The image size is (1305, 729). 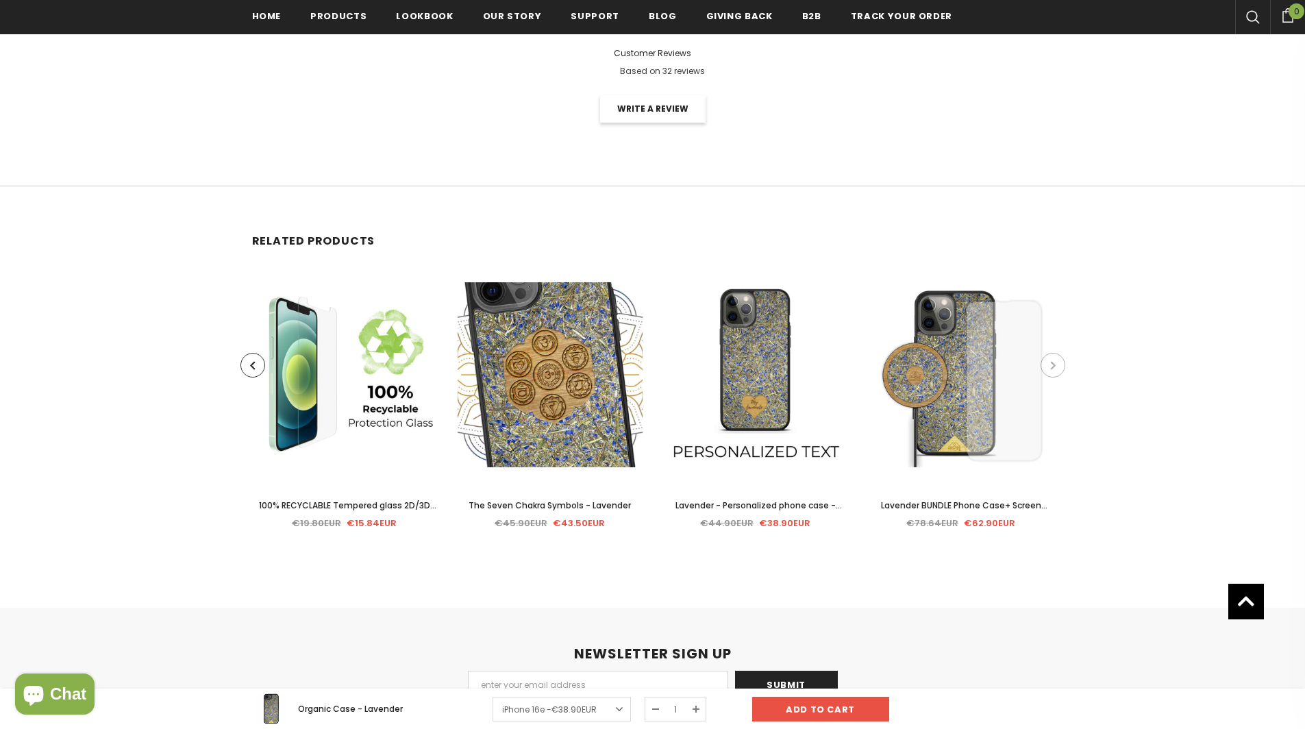 What do you see at coordinates (595, 16) in the screenshot?
I see `span: support` at bounding box center [595, 16].